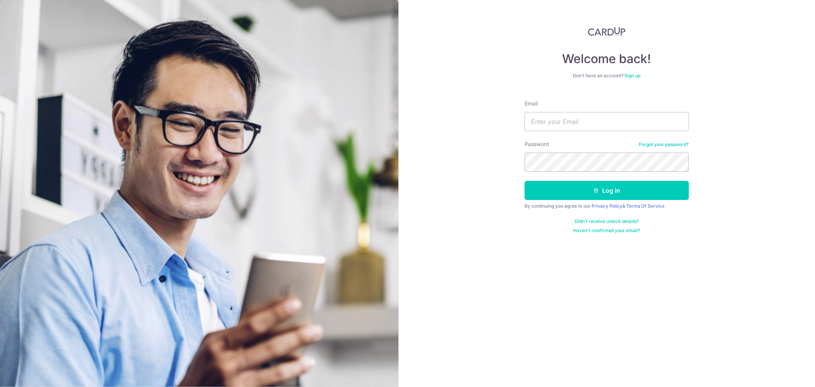  I want to click on a: Terms Of Service, so click(646, 206).